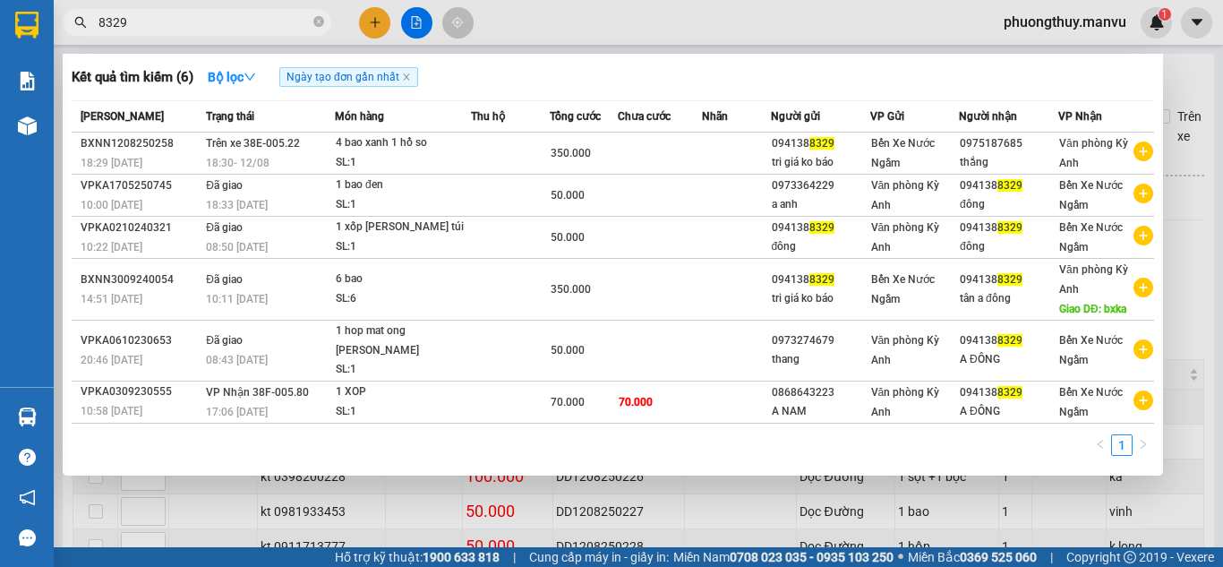 Image resolution: width=1223 pixels, height=567 pixels. Describe the element at coordinates (820, 185) in the screenshot. I see `div: 0973364229` at that location.